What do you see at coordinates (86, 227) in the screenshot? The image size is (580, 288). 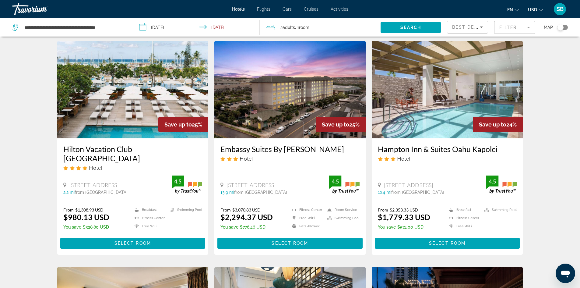 I see `p: $328.80 USD` at bounding box center [86, 227].